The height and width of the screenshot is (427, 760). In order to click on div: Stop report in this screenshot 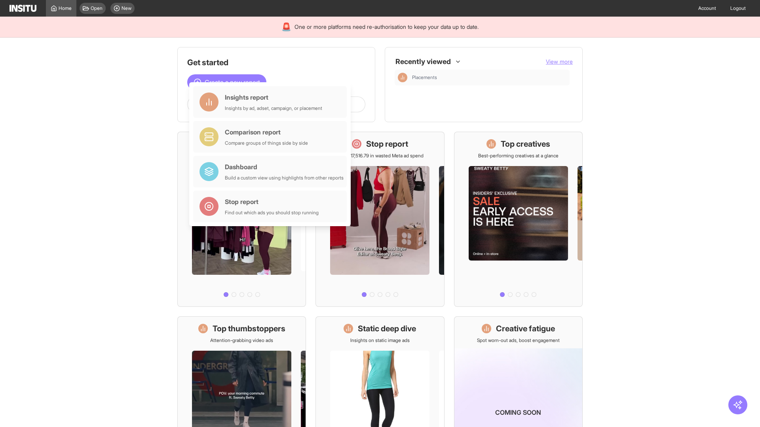, I will do `click(272, 202)`.